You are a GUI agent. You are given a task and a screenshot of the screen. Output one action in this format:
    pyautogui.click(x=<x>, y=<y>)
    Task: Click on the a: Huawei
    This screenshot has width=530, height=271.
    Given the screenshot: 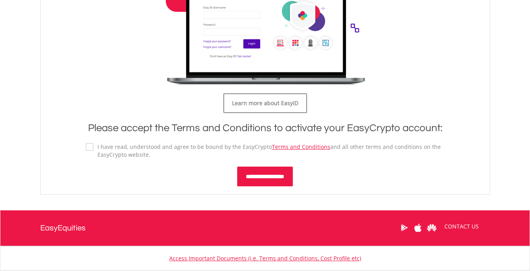 What is the action you would take?
    pyautogui.click(x=432, y=228)
    